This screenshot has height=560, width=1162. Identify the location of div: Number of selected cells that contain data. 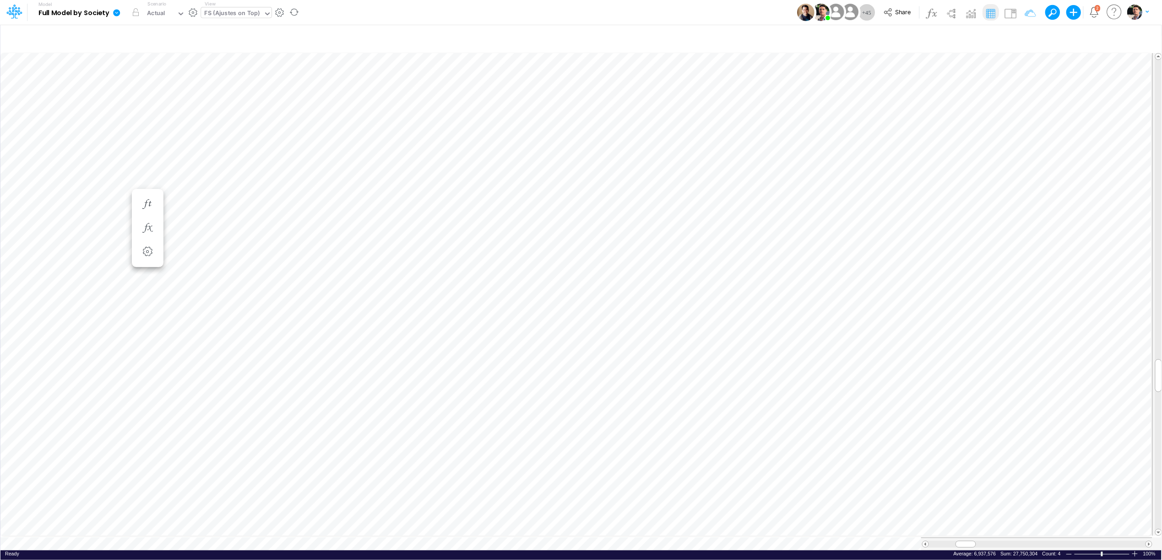
(1051, 554).